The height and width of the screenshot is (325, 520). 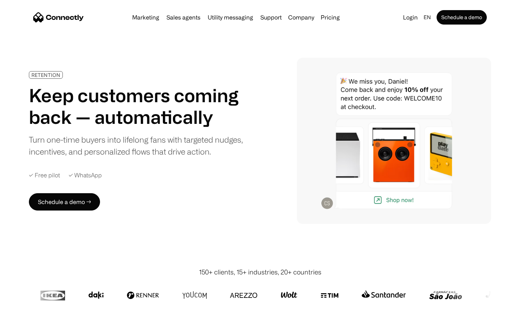 I want to click on a: Sales agents, so click(x=183, y=17).